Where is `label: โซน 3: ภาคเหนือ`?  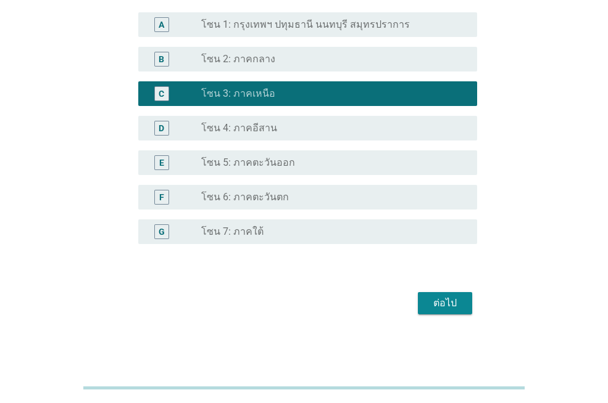
label: โซน 3: ภาคเหนือ is located at coordinates (238, 94).